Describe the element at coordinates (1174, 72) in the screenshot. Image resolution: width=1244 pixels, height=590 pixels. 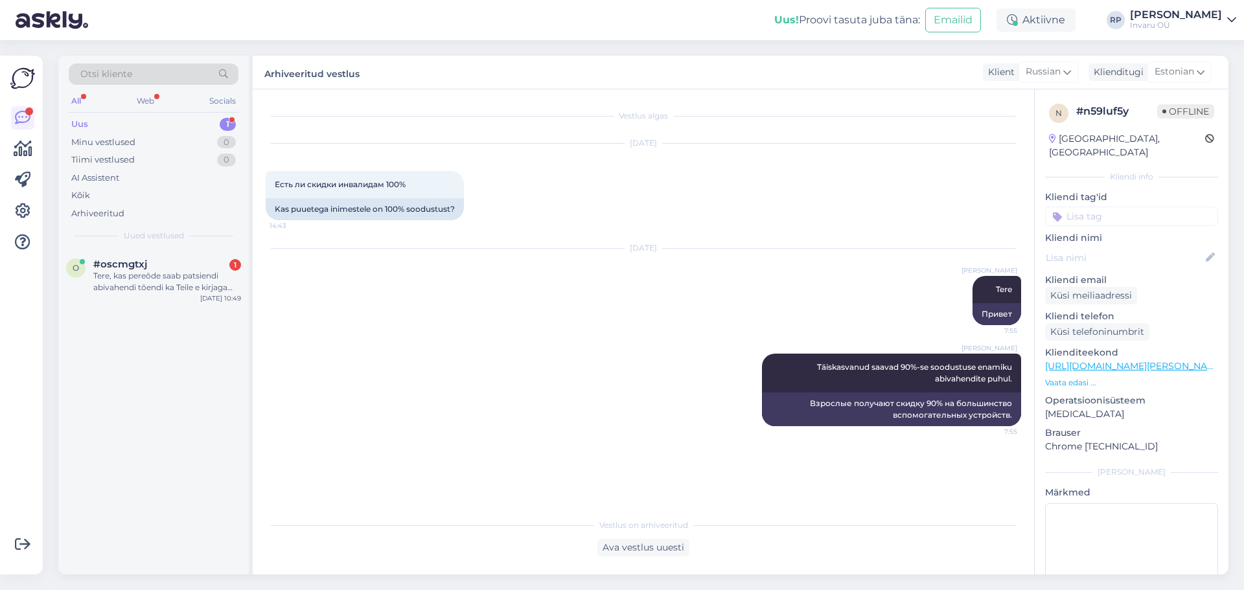
I see `span: Estonian` at that location.